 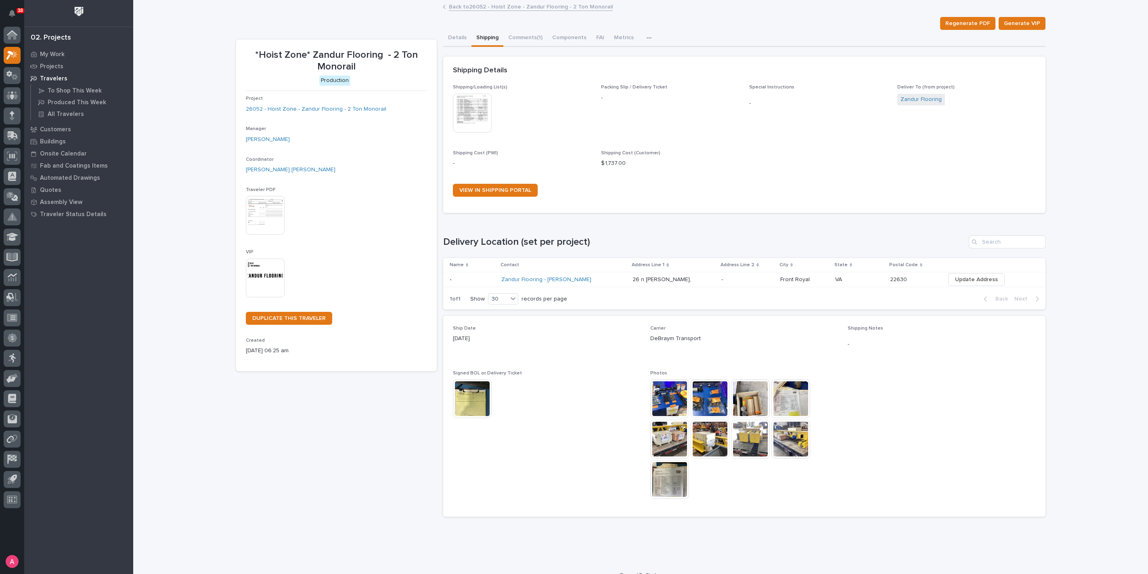 I want to click on p: $ 1,737.00, so click(x=670, y=163).